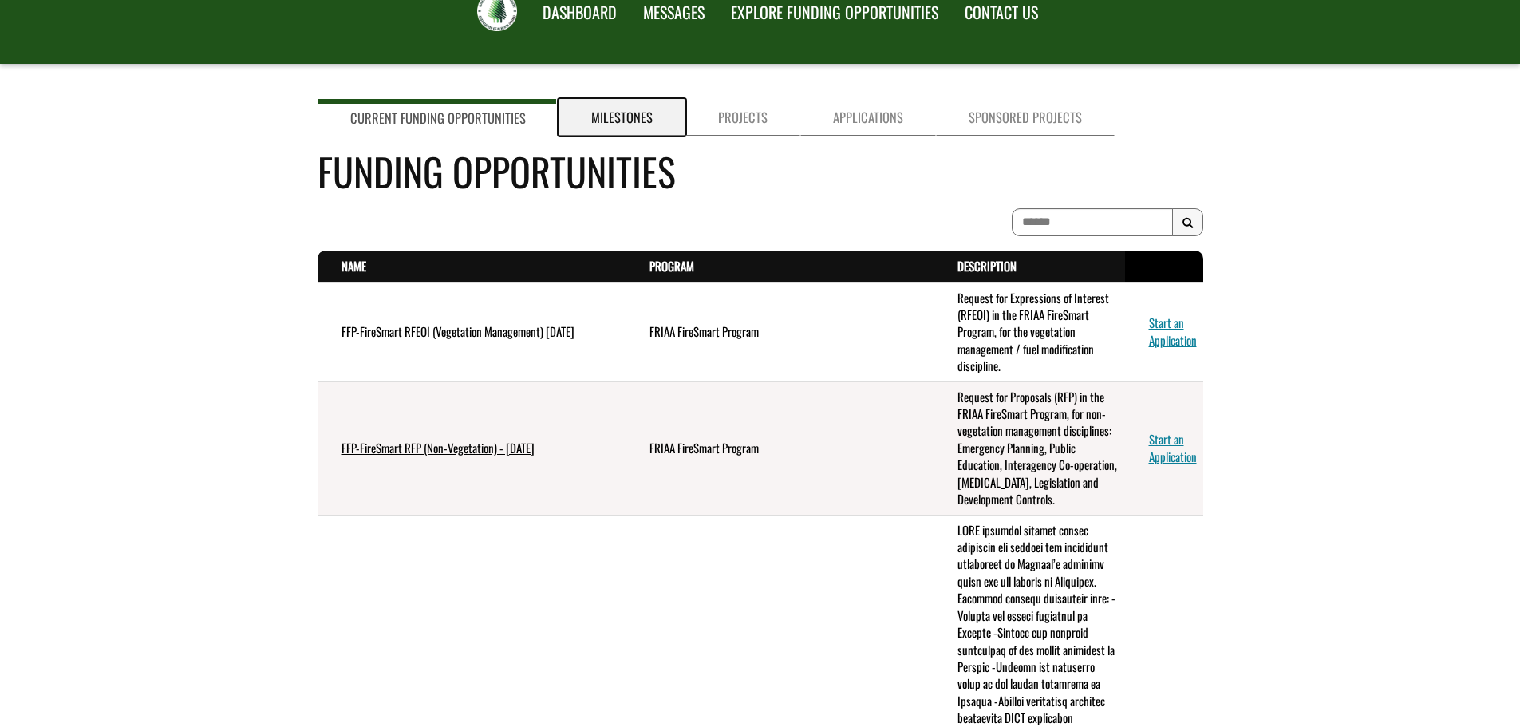  What do you see at coordinates (438, 117) in the screenshot?
I see `a: Current Funding Opportunities` at bounding box center [438, 117].